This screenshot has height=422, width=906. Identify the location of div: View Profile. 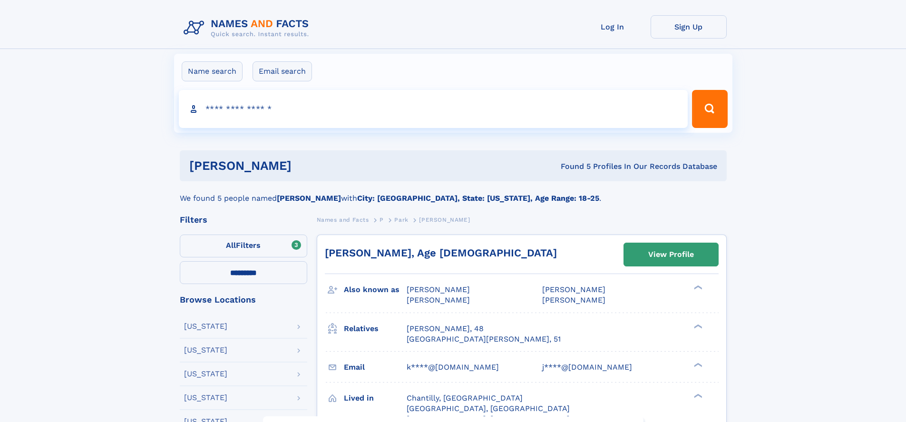
(671, 255).